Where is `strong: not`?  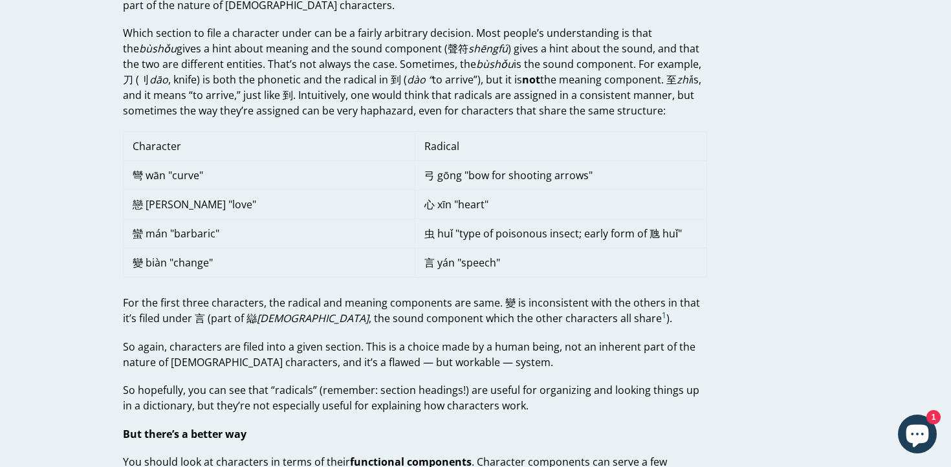 strong: not is located at coordinates (531, 80).